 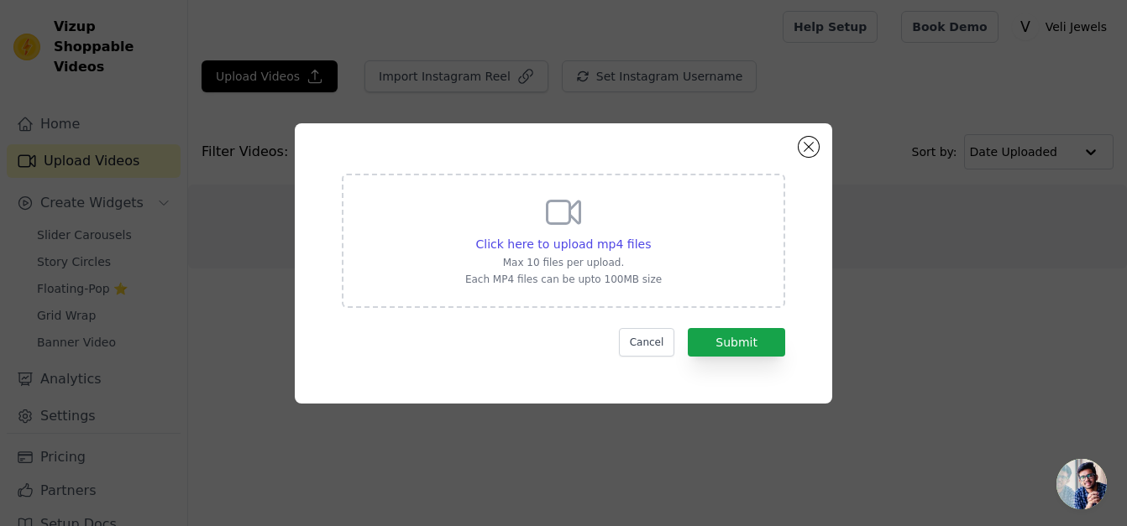 What do you see at coordinates (646, 343) in the screenshot?
I see `button: Cancel` at bounding box center [646, 343].